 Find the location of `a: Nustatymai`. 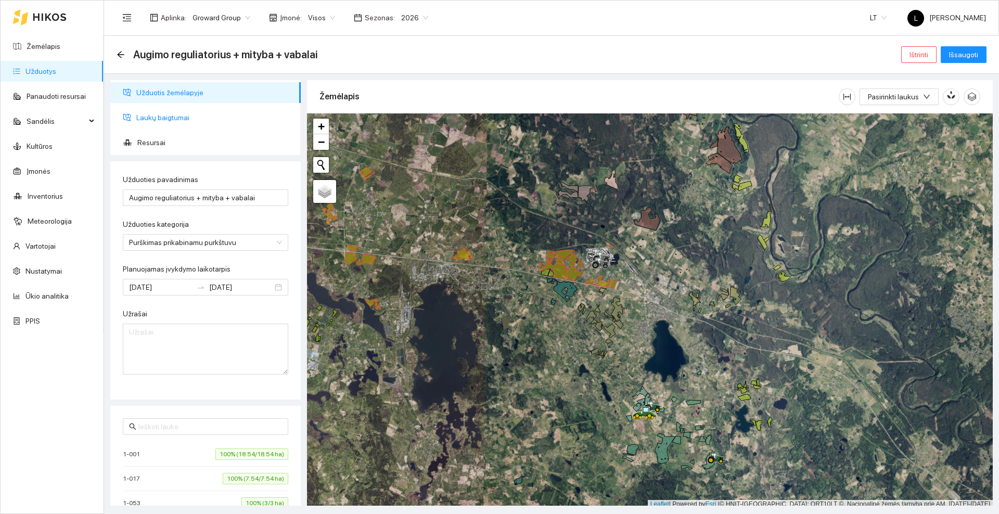

a: Nustatymai is located at coordinates (44, 271).